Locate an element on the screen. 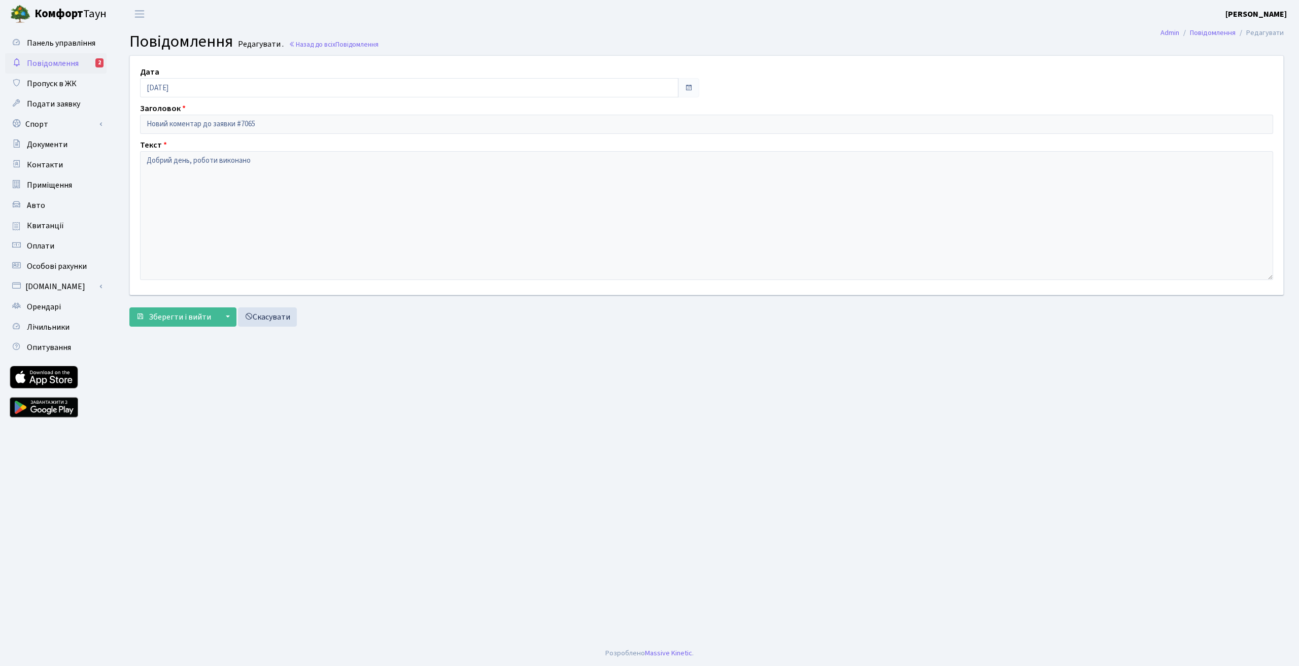 This screenshot has height=666, width=1299. a: Лічильники is located at coordinates (56, 327).